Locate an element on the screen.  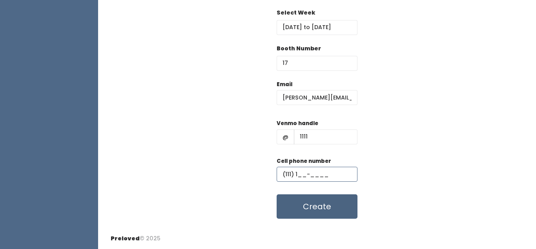
label: Booth Number is located at coordinates (299, 48).